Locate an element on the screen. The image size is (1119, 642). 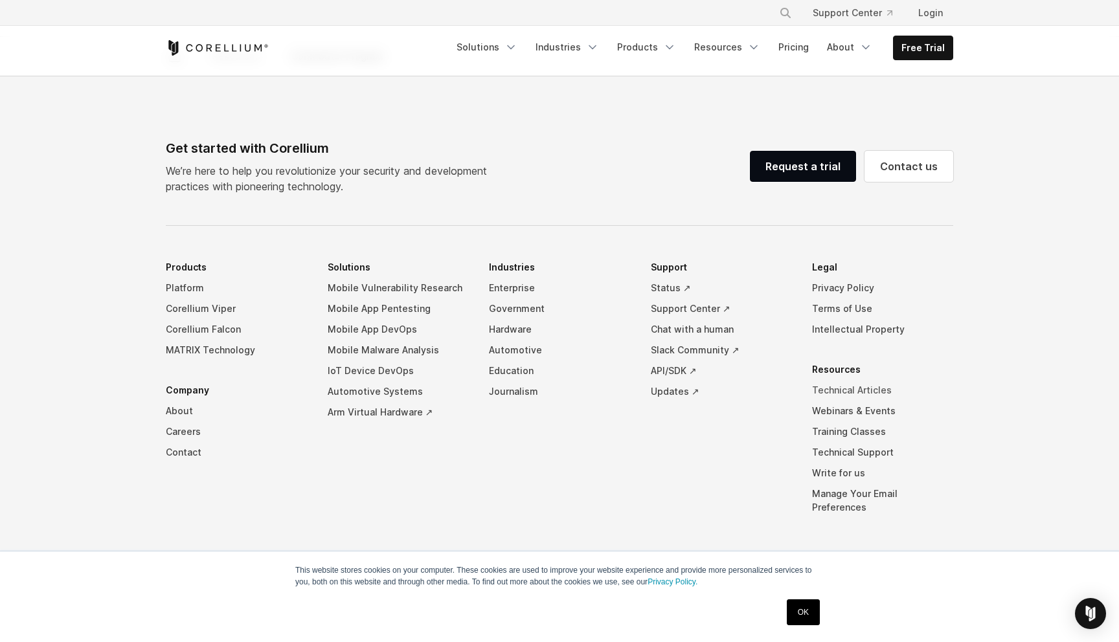
p: We’re here to help you revolutionize your security and development practices with pioneering tech... is located at coordinates (332, 179).